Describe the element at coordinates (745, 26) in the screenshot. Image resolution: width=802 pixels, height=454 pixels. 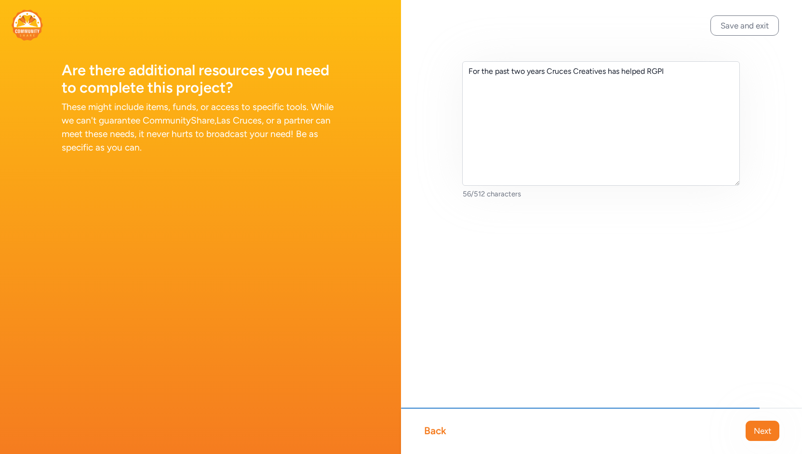
I see `button: Save and exit` at that location.